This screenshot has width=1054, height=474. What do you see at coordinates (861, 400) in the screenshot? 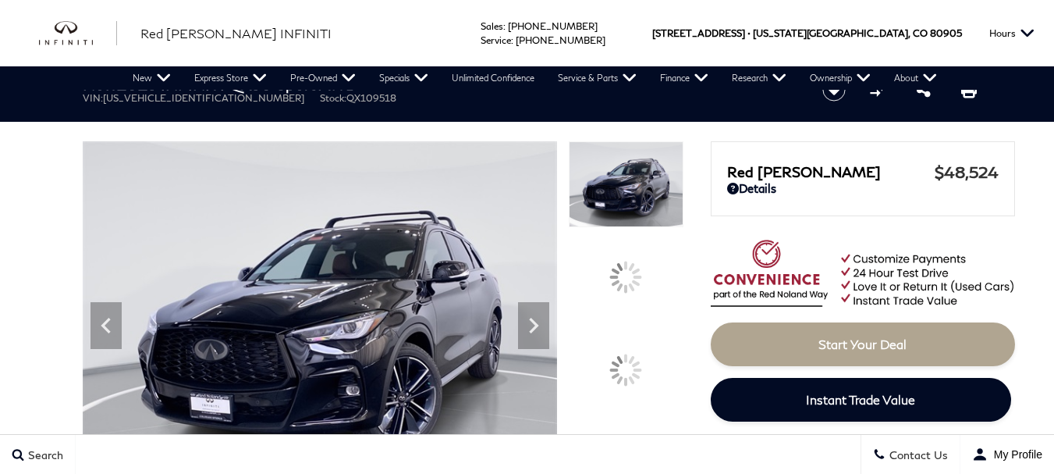
I see `a: Instant Trade Value` at bounding box center [861, 400].